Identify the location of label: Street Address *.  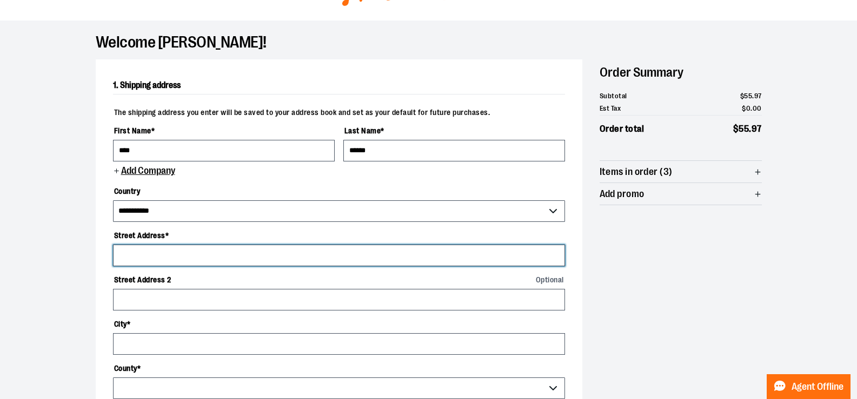
(339, 236).